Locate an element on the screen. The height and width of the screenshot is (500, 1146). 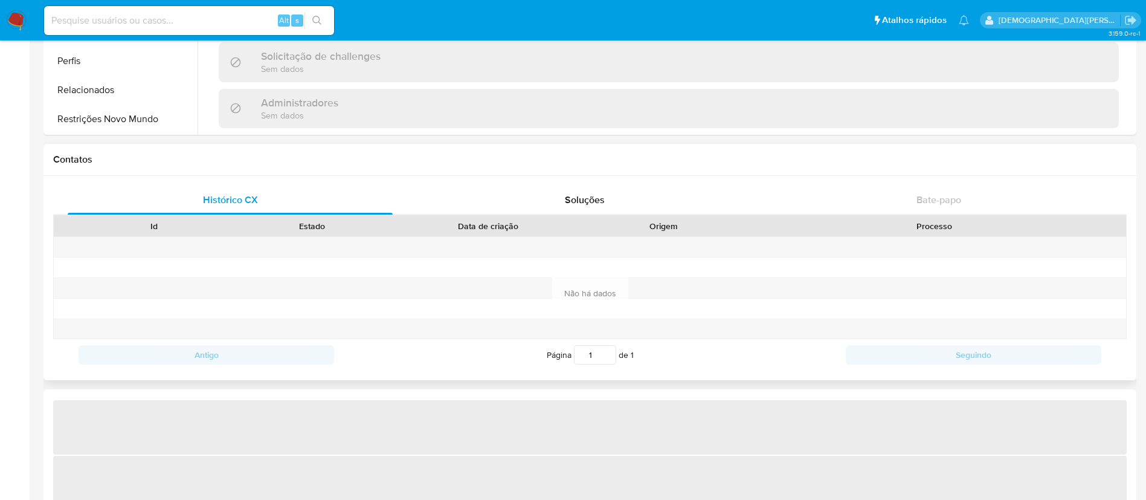
h3: Administradores is located at coordinates (300, 103).